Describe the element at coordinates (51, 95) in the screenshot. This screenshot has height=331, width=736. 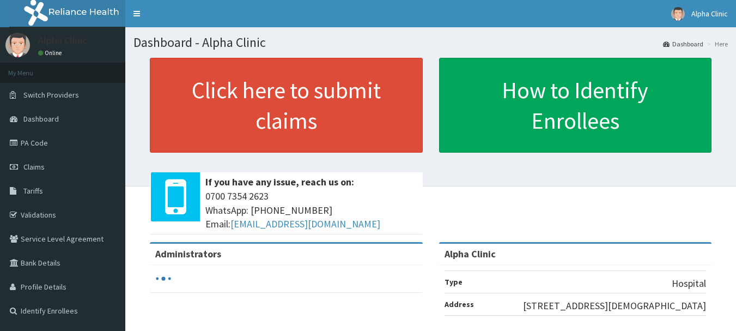
I see `span: Switch Providers` at that location.